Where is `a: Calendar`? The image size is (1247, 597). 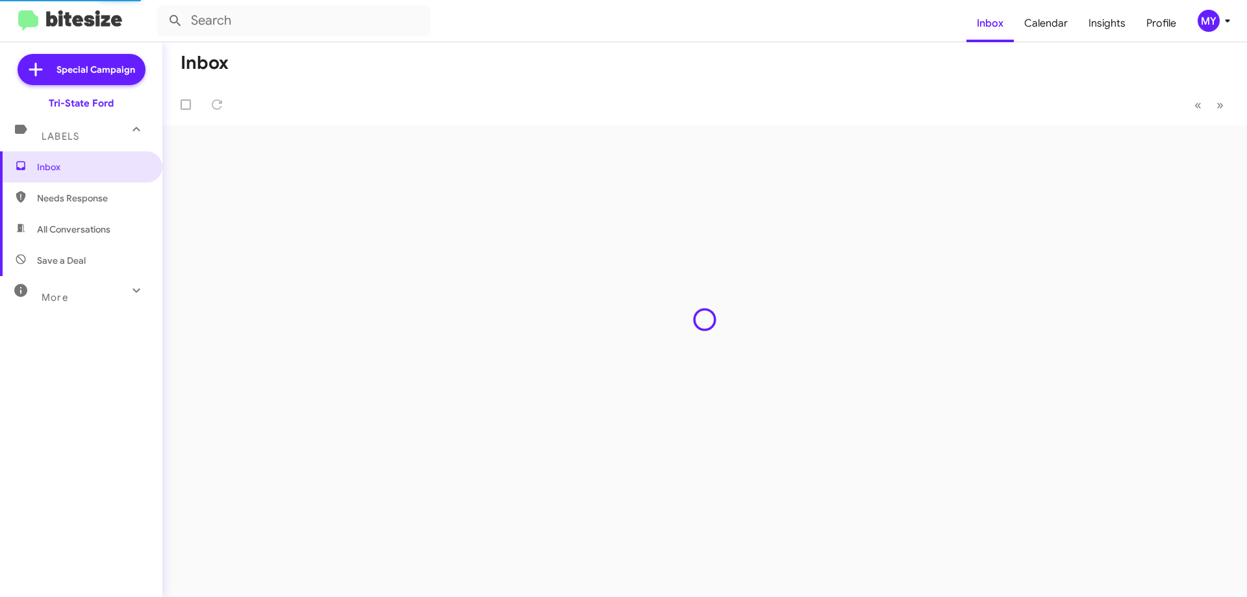 a: Calendar is located at coordinates (1046, 23).